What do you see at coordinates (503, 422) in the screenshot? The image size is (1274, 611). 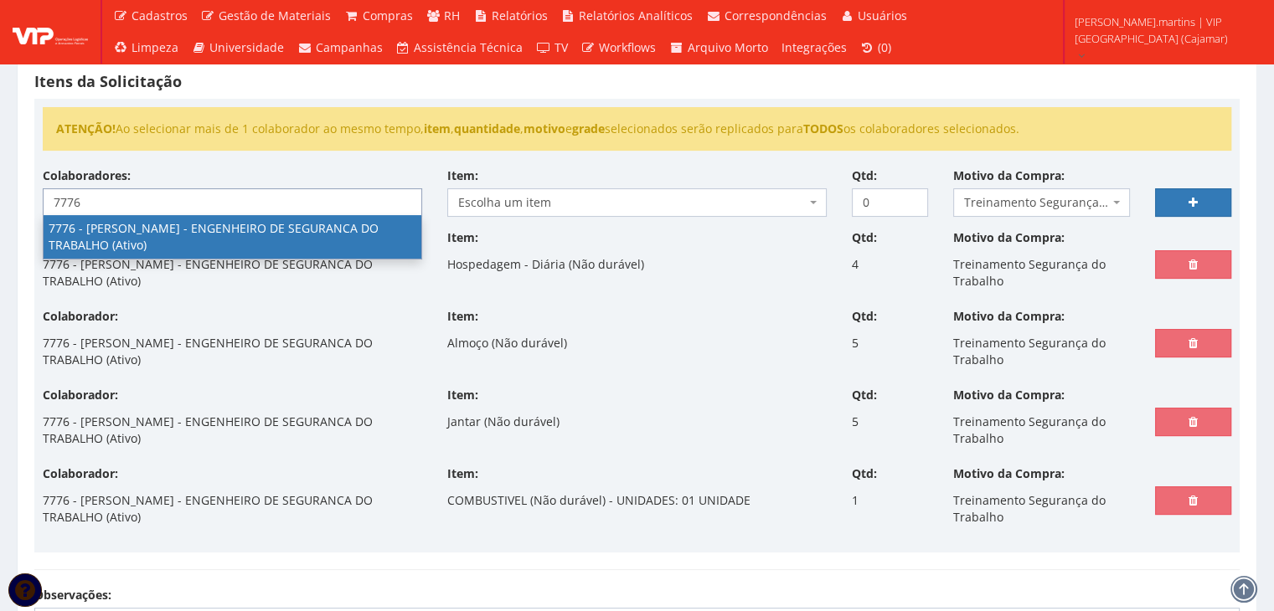 I see `p: Jantar (Não durável)` at bounding box center [503, 422].